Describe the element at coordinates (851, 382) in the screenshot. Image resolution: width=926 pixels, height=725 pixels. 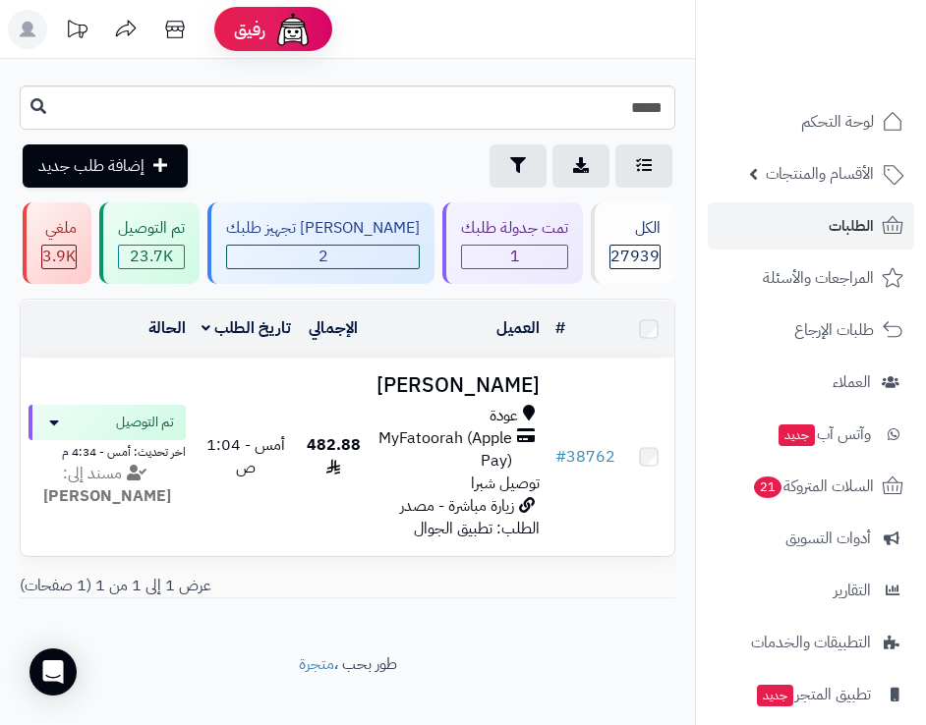
I see `span: العملاء` at that location.